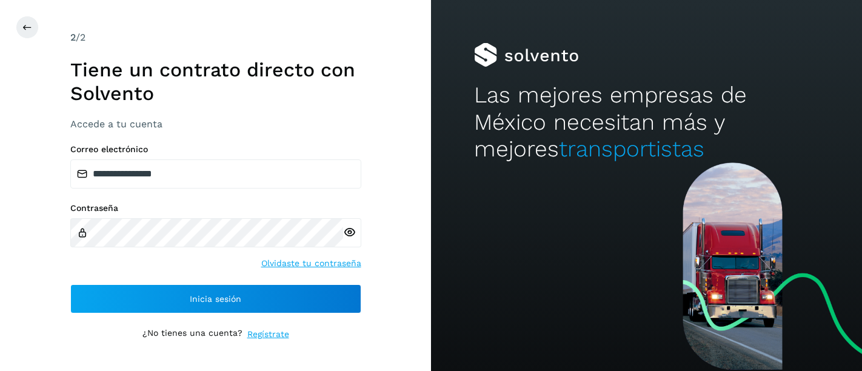 This screenshot has width=862, height=371. Describe the element at coordinates (646, 122) in the screenshot. I see `h2: Las mejores empresas de México necesitan más y mejores` at that location.